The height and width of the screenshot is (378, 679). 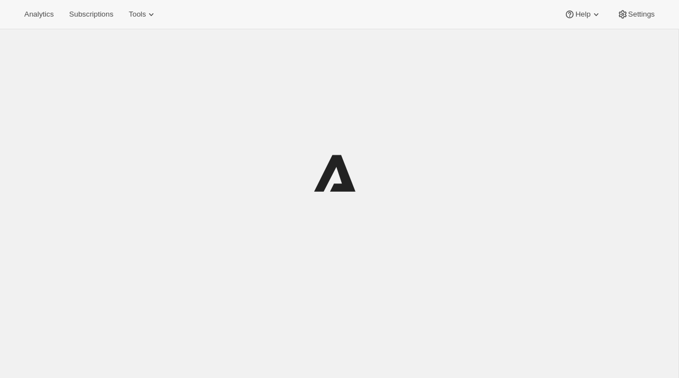 I want to click on span: Analytics, so click(x=39, y=14).